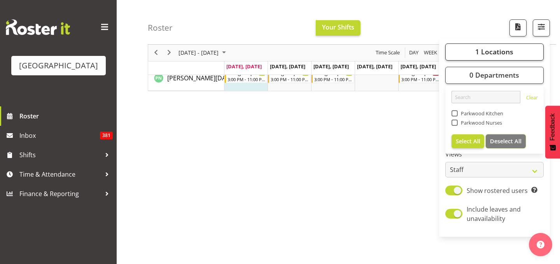  What do you see at coordinates (481, 114) in the screenshot?
I see `span: Parkwood Kitchen` at bounding box center [481, 114].